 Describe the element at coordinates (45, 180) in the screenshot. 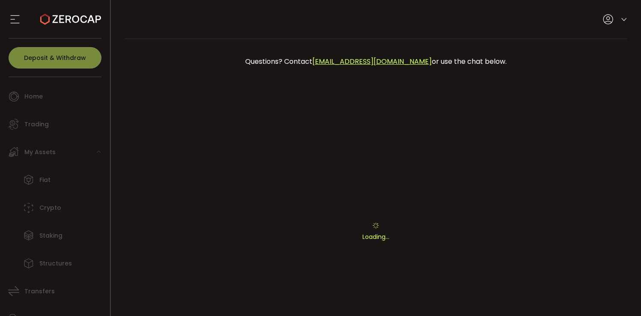

I see `span: Fiat` at that location.